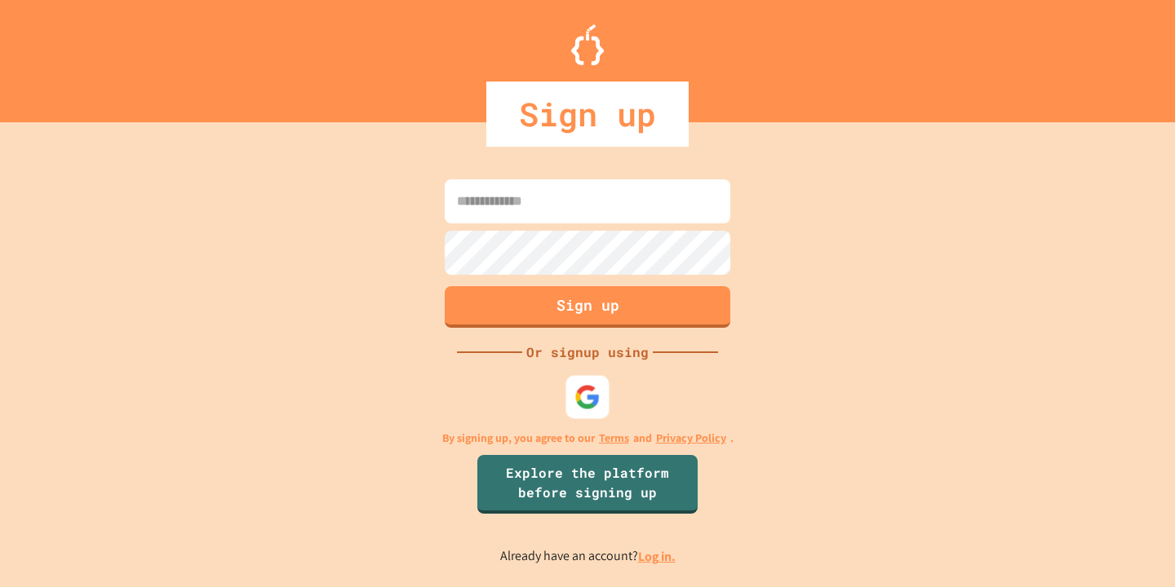  What do you see at coordinates (613, 438) in the screenshot?
I see `a: Terms` at bounding box center [613, 438].